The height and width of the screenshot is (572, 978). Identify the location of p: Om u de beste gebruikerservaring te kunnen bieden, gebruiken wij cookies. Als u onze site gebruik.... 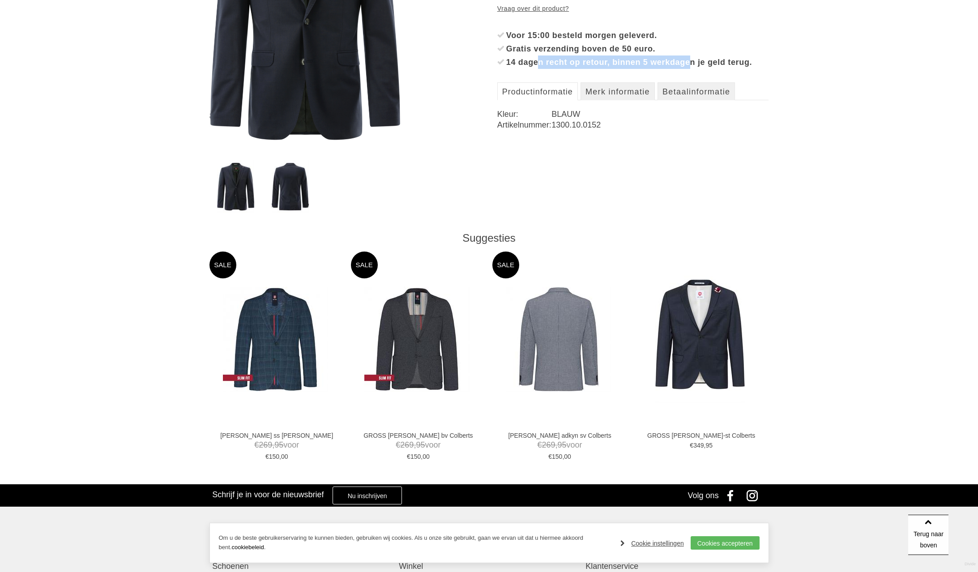
(415, 543).